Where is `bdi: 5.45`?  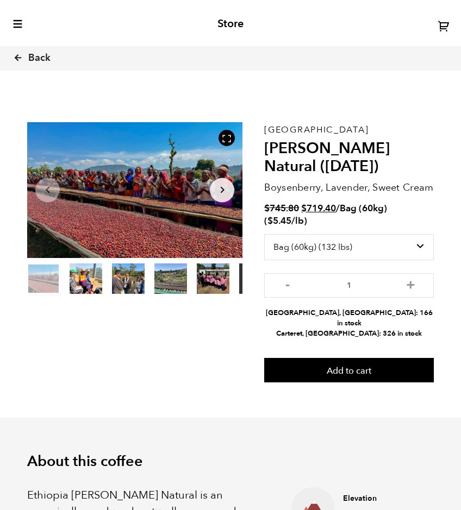
bdi: 5.45 is located at coordinates (279, 221).